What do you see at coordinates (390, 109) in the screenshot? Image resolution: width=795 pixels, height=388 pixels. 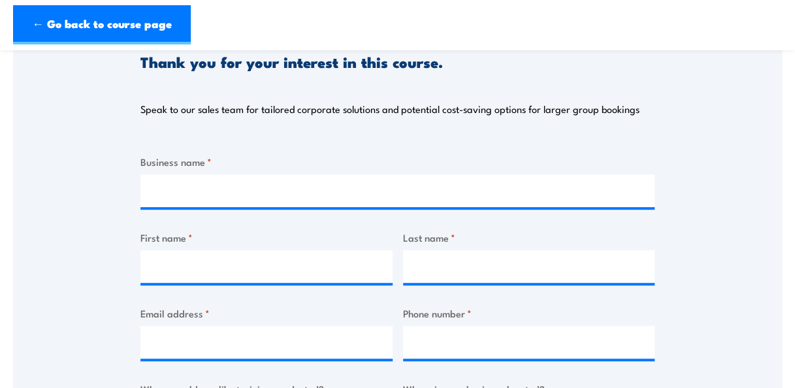 I see `p: Speak to our sales team for tailored corporate solutions and potential cost-saving options for la...` at bounding box center [390, 109].